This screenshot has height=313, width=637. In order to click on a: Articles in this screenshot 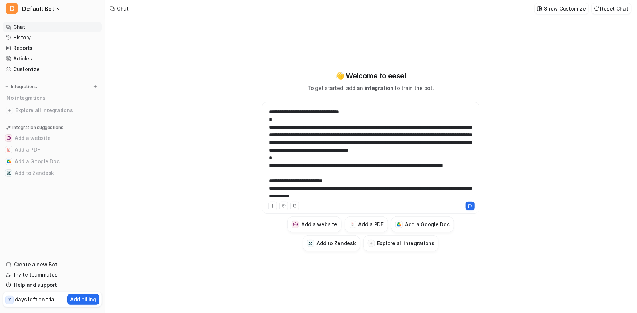, I will do `click(52, 59)`.